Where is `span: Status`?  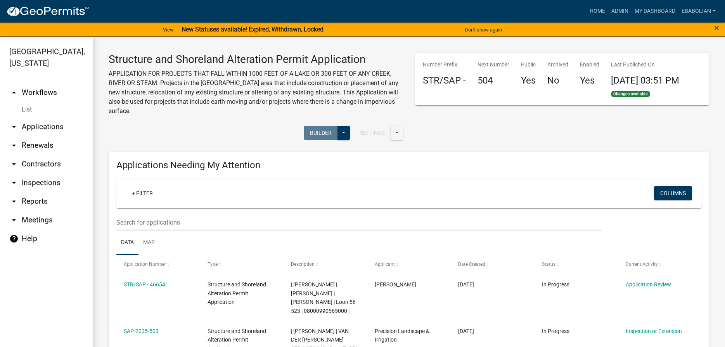 span: Status is located at coordinates (549, 264).